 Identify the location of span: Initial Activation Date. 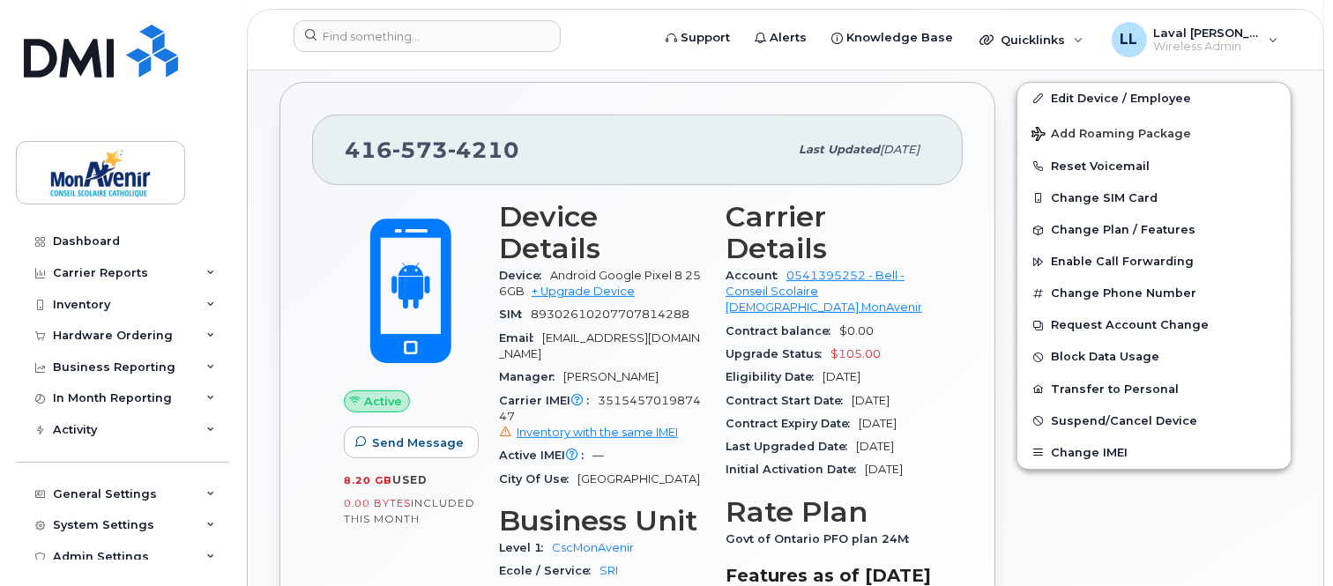
(795, 469).